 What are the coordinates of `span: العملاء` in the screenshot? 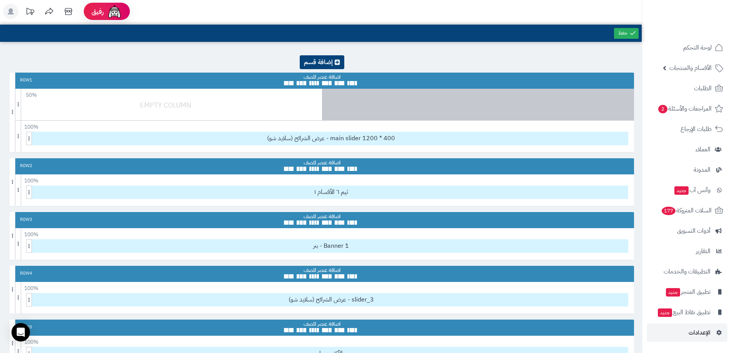 It's located at (703, 150).